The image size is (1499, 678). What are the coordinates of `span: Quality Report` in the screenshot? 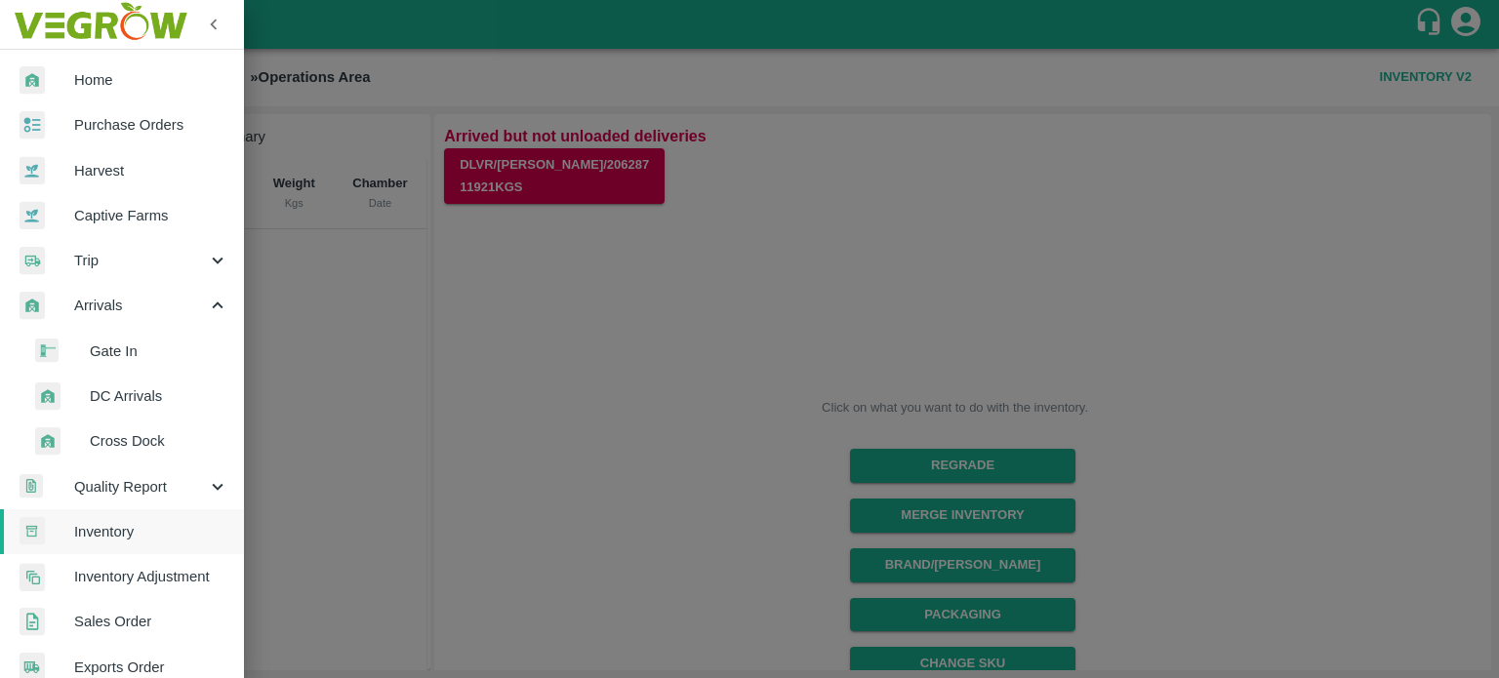 It's located at (140, 487).